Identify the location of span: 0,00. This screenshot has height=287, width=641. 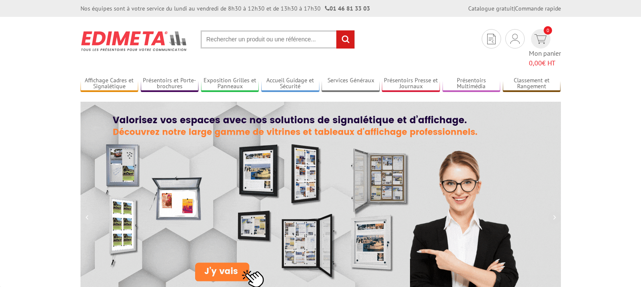
(535, 63).